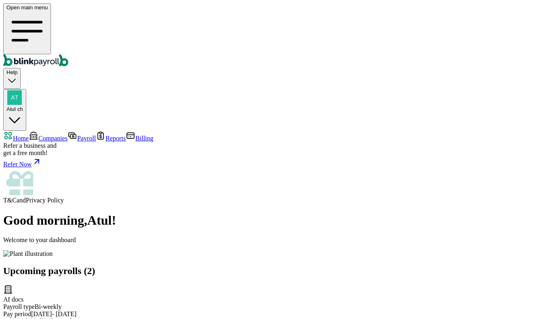 The image size is (535, 319). What do you see at coordinates (21, 200) in the screenshot?
I see `span: and` at bounding box center [21, 200].